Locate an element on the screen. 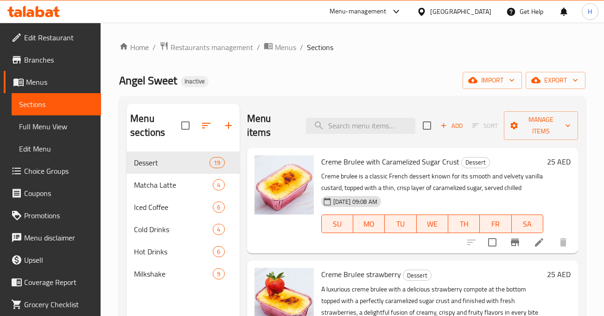 The image size is (604, 316). button: MO is located at coordinates (369, 224).